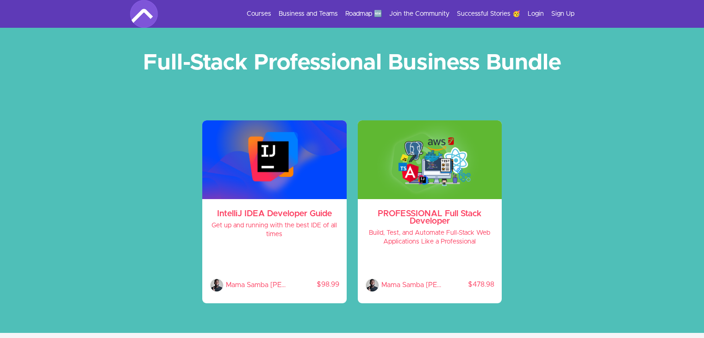  Describe the element at coordinates (563, 14) in the screenshot. I see `a: Sign Up` at that location.